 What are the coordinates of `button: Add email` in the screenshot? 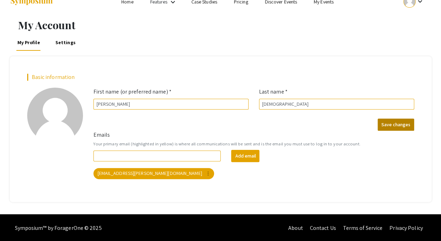 It's located at (245, 156).